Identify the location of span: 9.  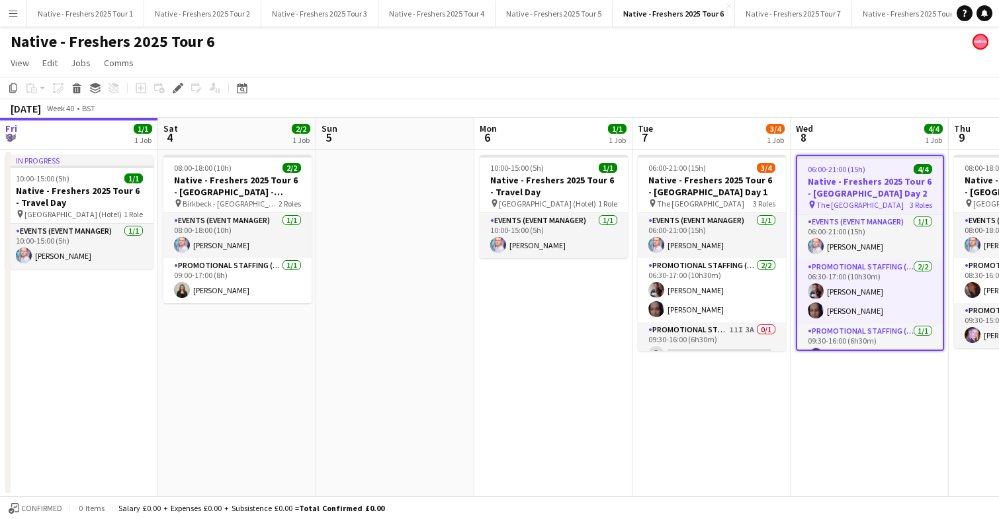
(961, 137).